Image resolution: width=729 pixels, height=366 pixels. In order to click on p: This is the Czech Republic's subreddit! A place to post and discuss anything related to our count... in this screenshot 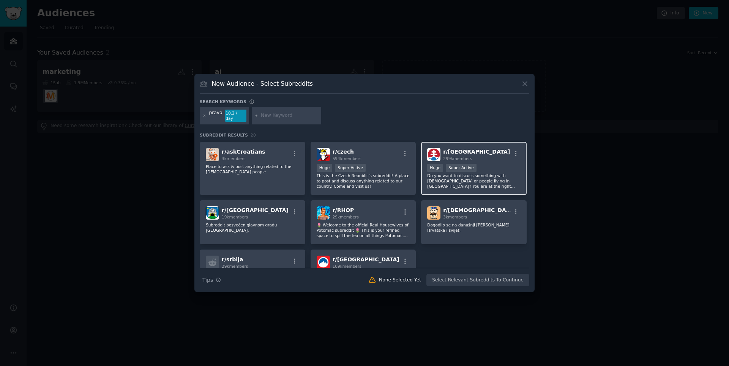, I will do `click(363, 181)`.